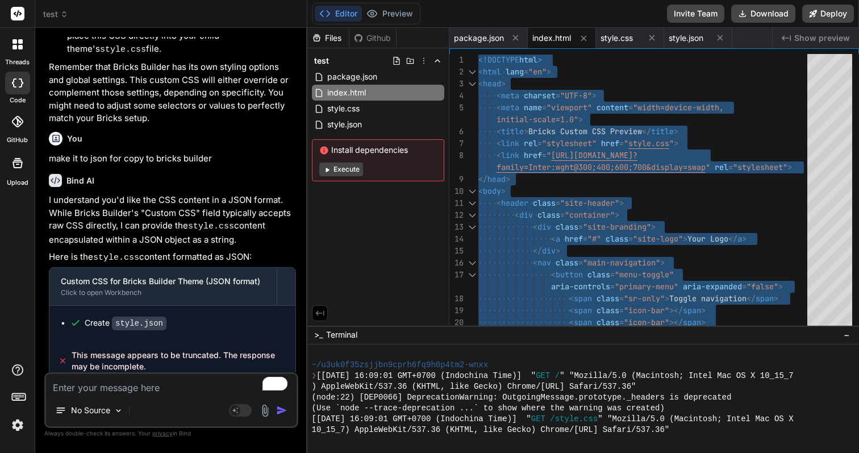 This screenshot has width=859, height=453. I want to click on label: GitHub, so click(17, 140).